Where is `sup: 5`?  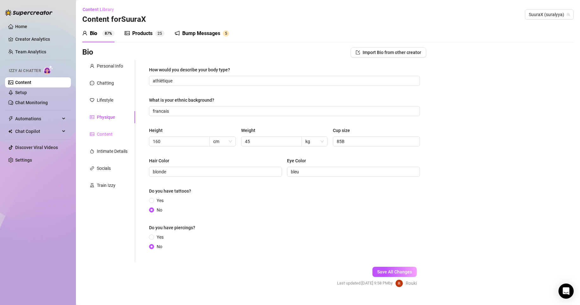 sup: 5 is located at coordinates (226, 34).